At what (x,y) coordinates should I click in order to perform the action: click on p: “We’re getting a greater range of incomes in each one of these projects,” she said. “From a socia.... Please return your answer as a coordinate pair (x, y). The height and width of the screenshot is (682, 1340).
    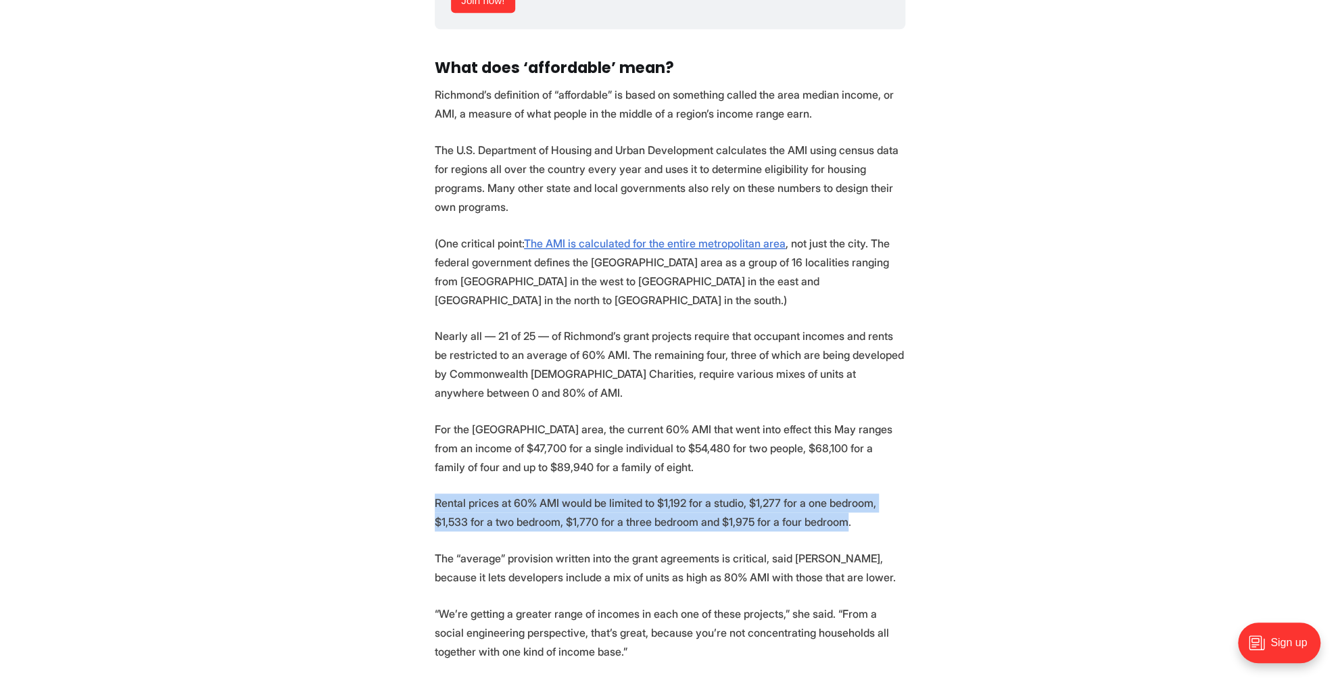
    Looking at the image, I should click on (670, 633).